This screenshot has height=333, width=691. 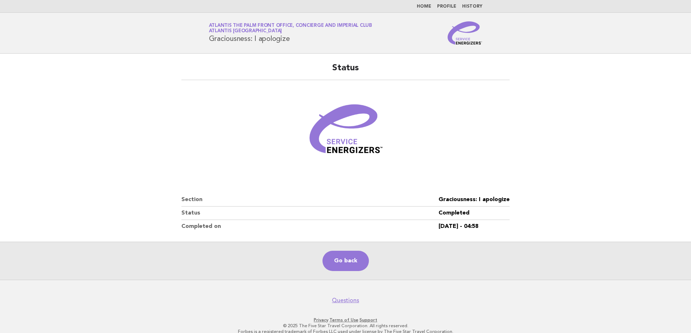 I want to click on a: Profile, so click(x=447, y=7).